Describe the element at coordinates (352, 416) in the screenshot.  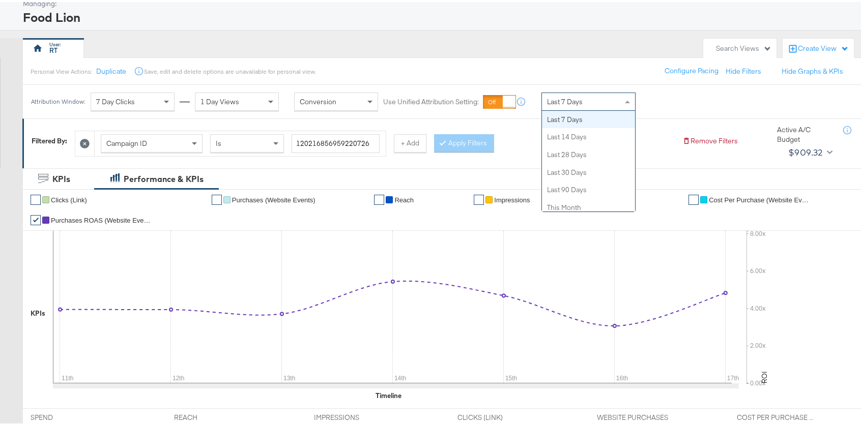
I see `span: IMPRESSIONS` at that location.